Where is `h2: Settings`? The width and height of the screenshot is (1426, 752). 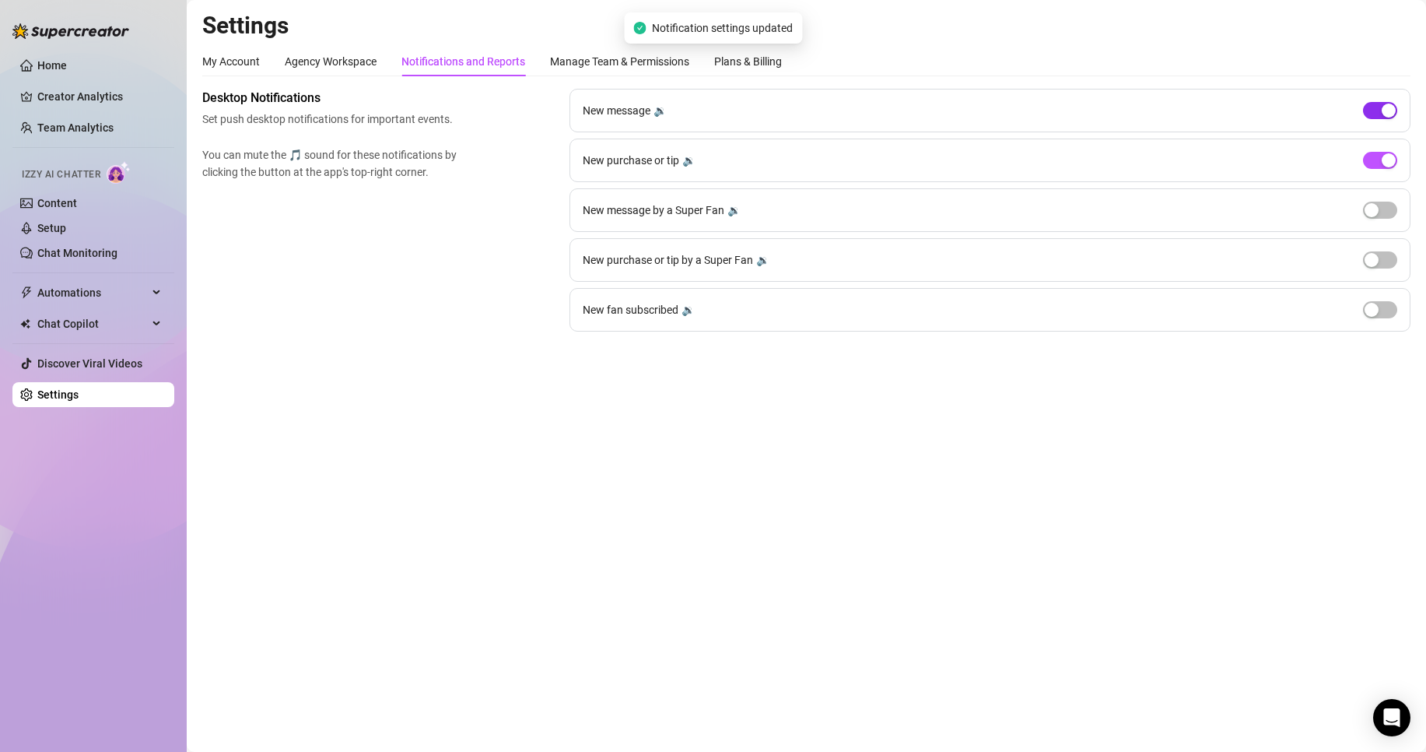 h2: Settings is located at coordinates (806, 26).